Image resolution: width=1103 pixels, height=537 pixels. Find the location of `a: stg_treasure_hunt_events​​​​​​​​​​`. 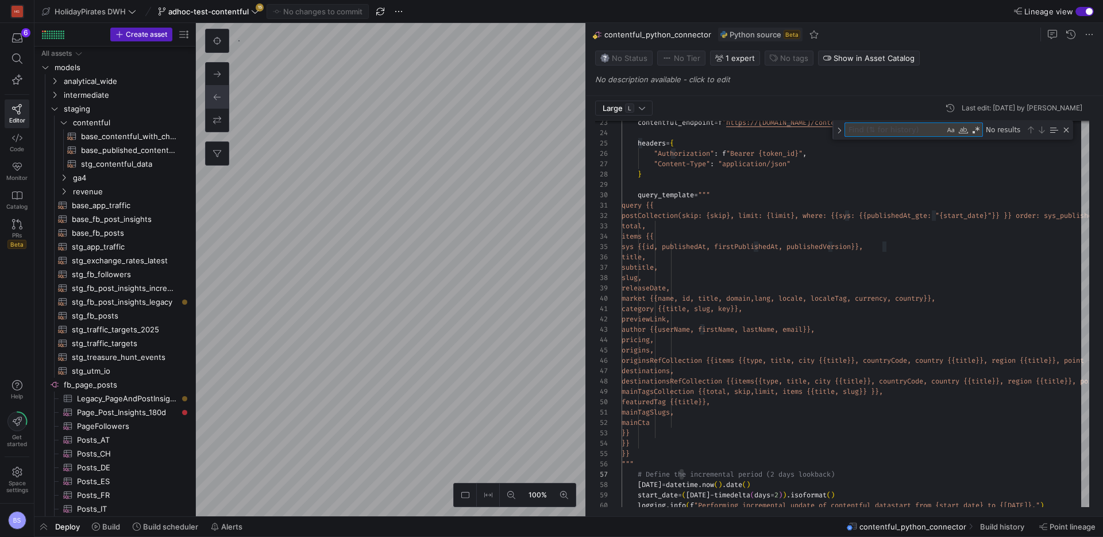

a: stg_treasure_hunt_events​​​​​​​​​​ is located at coordinates (115, 357).